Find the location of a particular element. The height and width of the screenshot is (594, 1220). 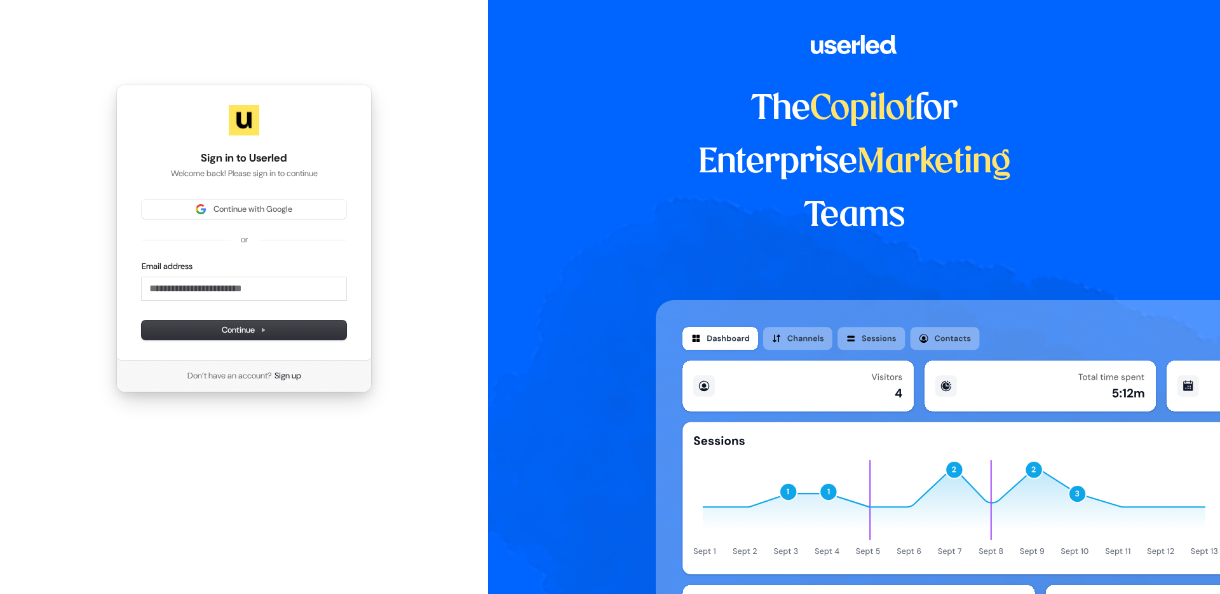

label: Email address is located at coordinates (167, 266).